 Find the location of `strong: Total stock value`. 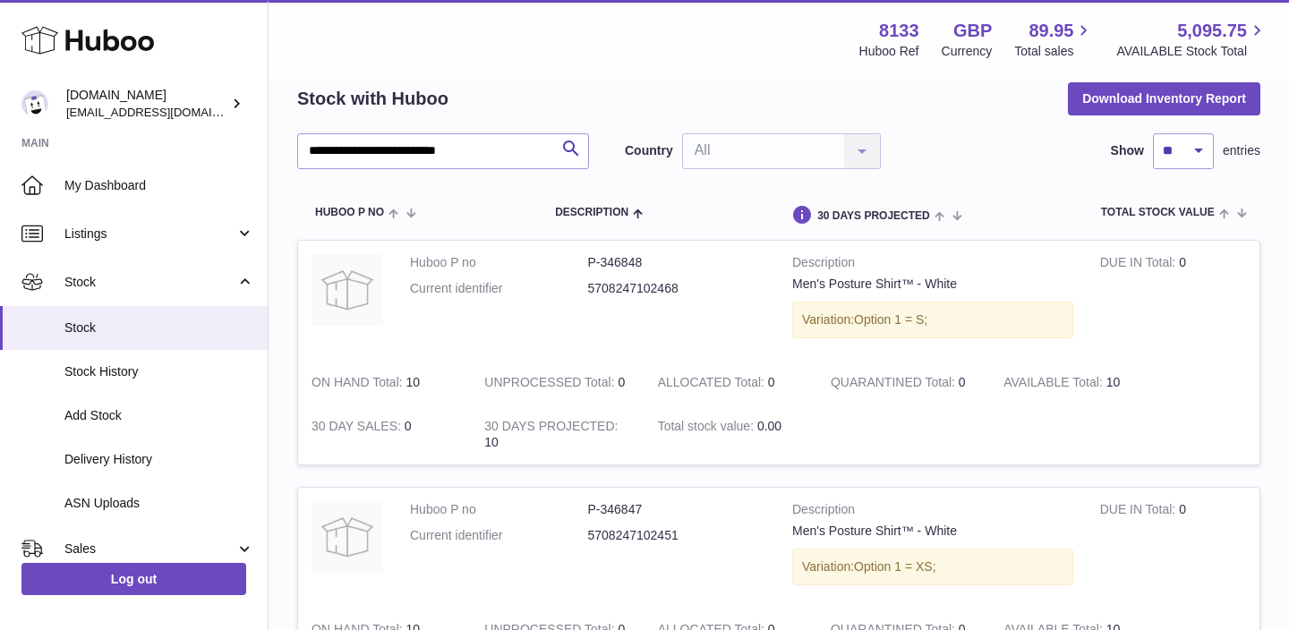

strong: Total stock value is located at coordinates (707, 428).